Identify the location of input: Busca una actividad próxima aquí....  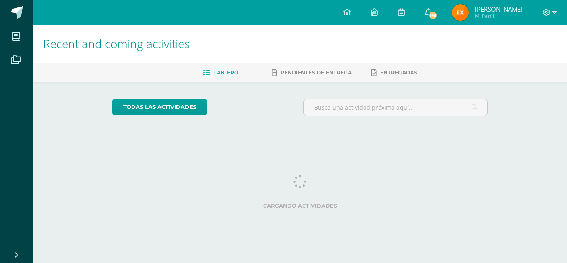
(395, 107).